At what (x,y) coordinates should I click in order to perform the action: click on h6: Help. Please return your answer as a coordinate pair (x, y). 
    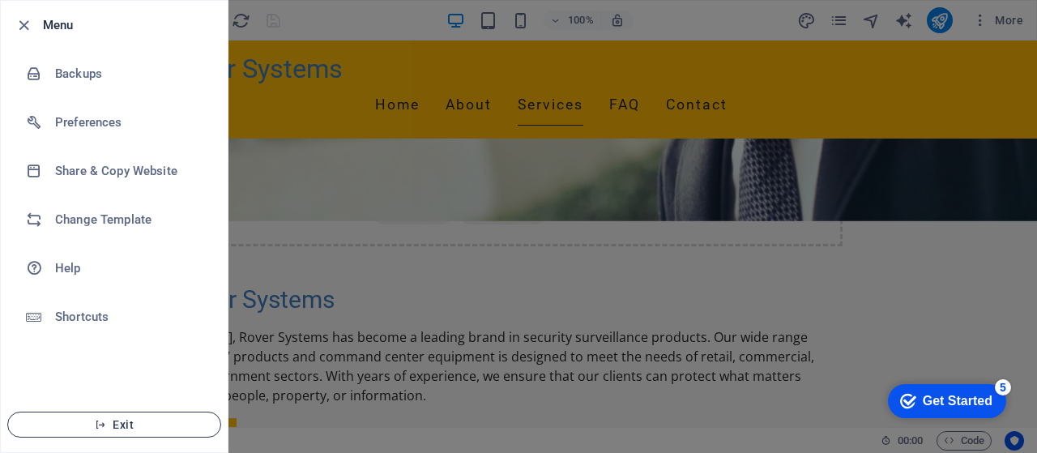
    Looking at the image, I should click on (130, 268).